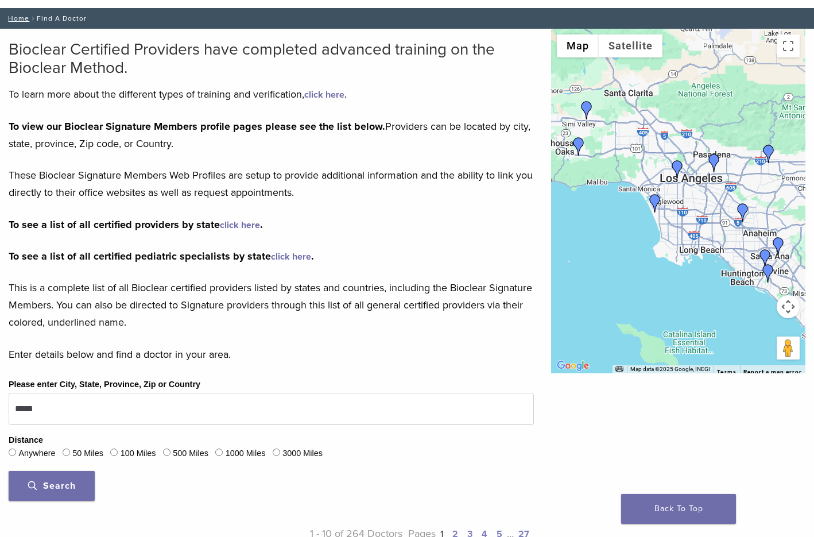  I want to click on button: Show satellite imagery, so click(630, 46).